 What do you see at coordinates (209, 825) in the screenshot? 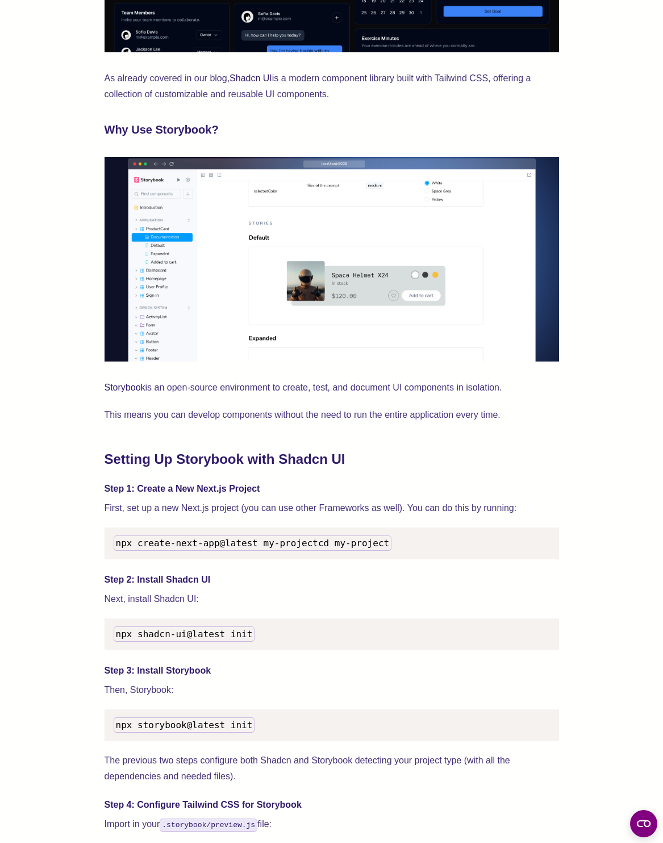
I see `code: .storybook/preview.js` at bounding box center [209, 825].